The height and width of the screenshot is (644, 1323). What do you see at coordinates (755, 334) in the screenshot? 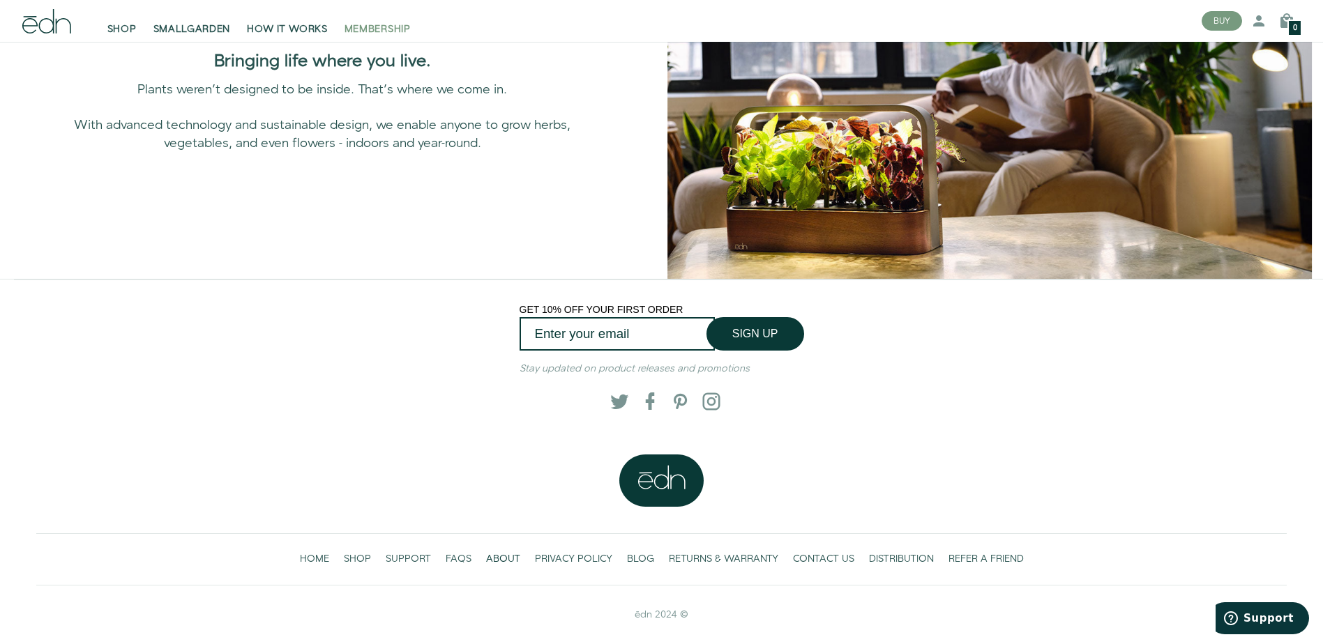
I see `button: SIGN UP` at bounding box center [755, 334].